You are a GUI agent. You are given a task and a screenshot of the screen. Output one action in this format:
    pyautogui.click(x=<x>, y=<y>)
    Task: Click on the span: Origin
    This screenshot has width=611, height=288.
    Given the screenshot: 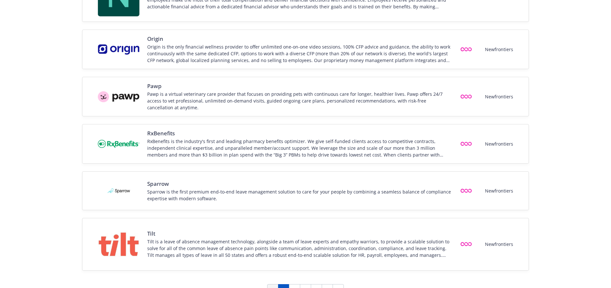 What is the action you would take?
    pyautogui.click(x=299, y=39)
    